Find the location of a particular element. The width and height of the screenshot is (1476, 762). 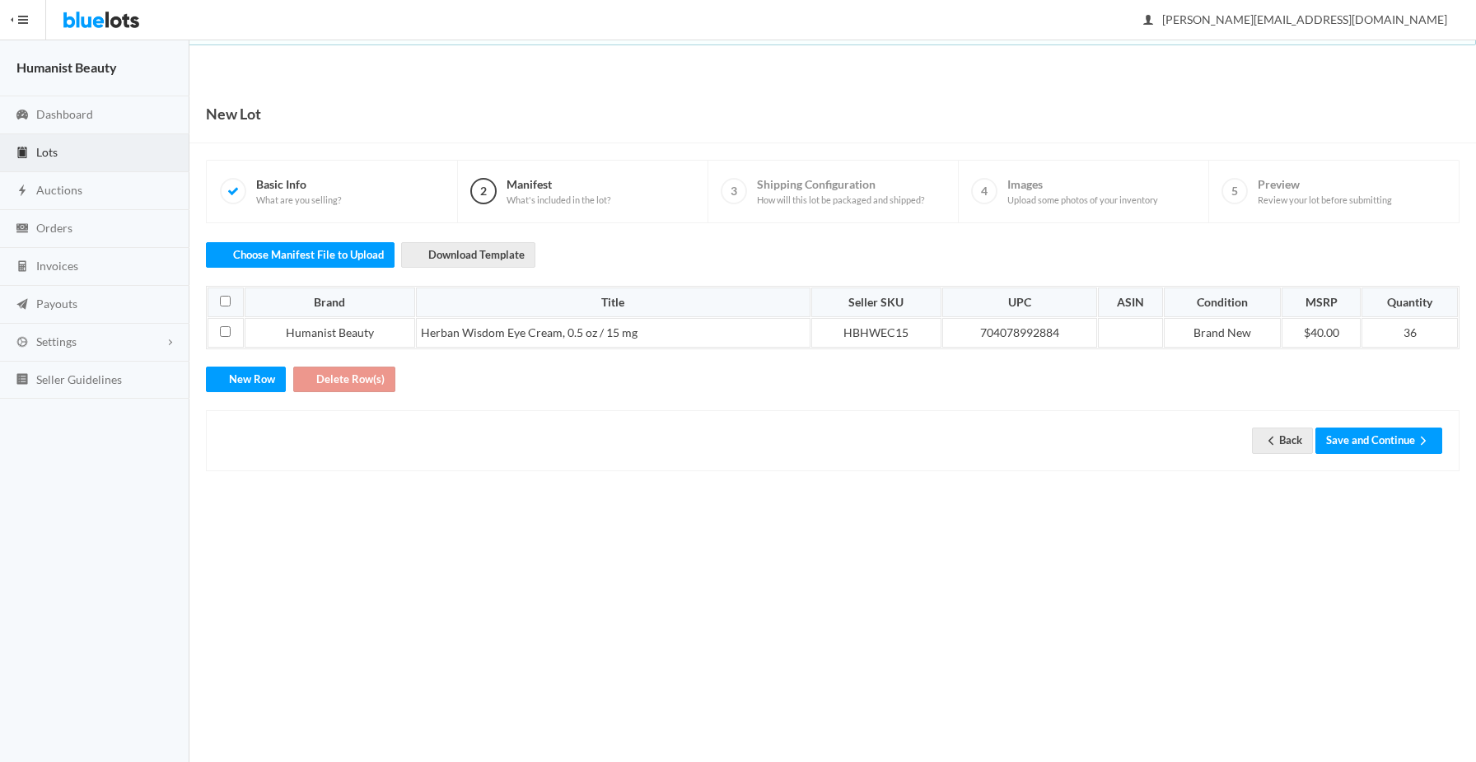

span: Basic Info is located at coordinates (298, 191).